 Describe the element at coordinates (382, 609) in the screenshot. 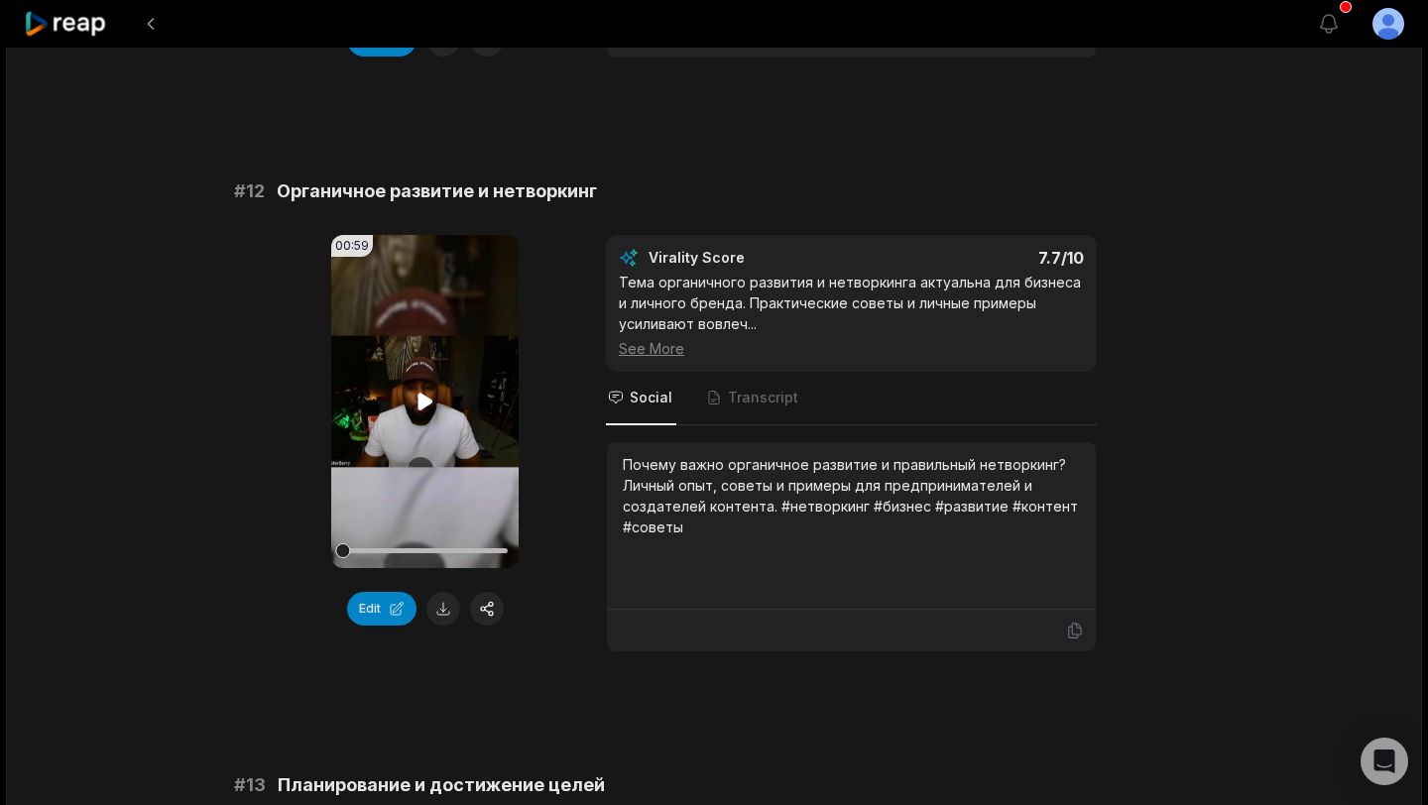

I see `button: Edit` at that location.